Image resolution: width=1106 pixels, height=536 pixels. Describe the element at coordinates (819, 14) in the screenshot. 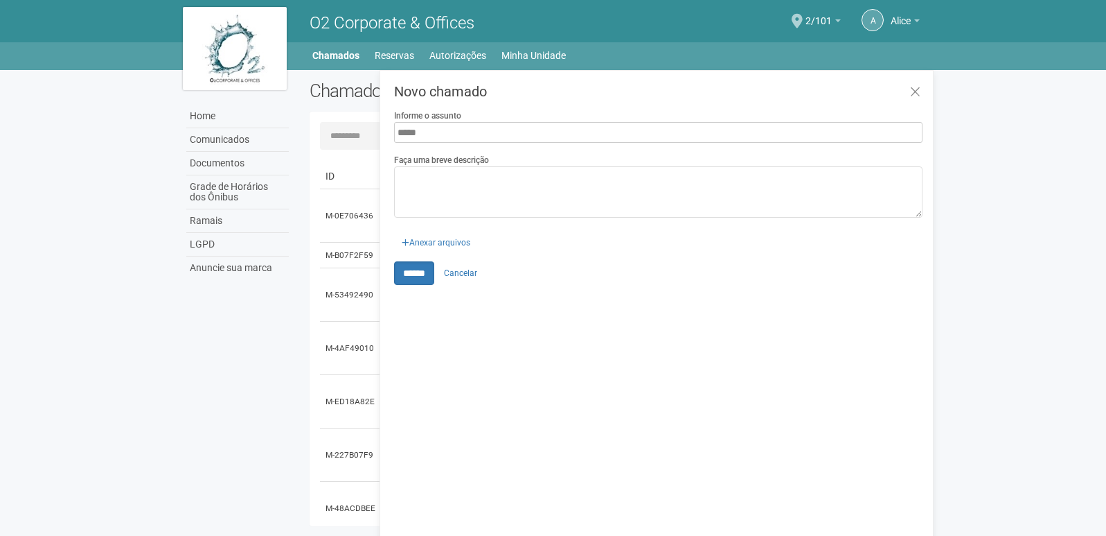

I see `span: 2/101` at that location.